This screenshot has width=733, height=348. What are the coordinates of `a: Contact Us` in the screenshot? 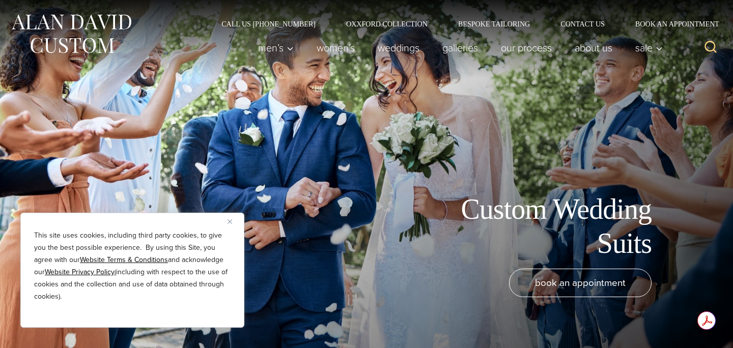 It's located at (582, 24).